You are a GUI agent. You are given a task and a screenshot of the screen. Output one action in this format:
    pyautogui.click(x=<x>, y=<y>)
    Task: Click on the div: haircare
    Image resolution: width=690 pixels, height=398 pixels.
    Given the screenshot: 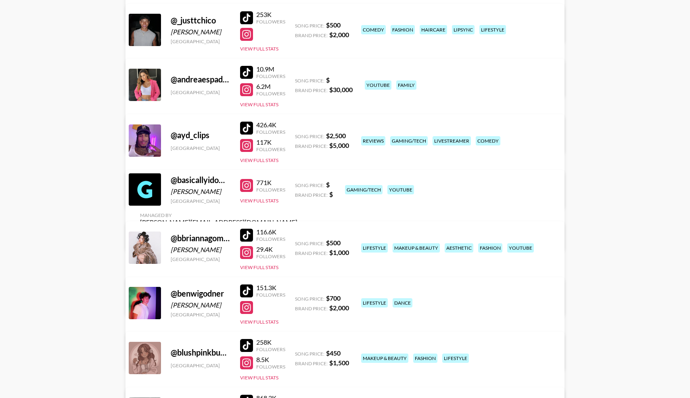 What is the action you would take?
    pyautogui.click(x=433, y=29)
    